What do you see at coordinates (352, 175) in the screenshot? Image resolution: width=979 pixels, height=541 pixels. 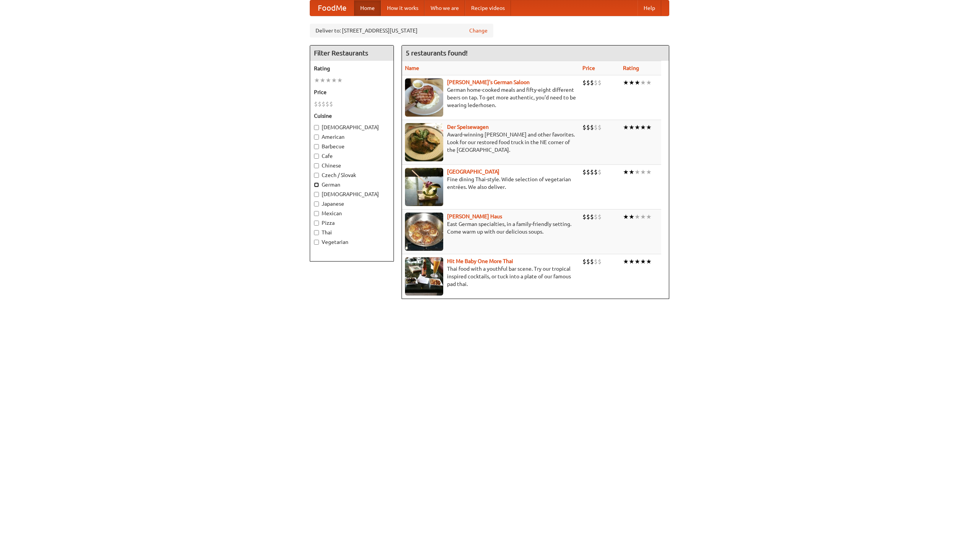 I see `label: Czech / Slovak` at bounding box center [352, 175].